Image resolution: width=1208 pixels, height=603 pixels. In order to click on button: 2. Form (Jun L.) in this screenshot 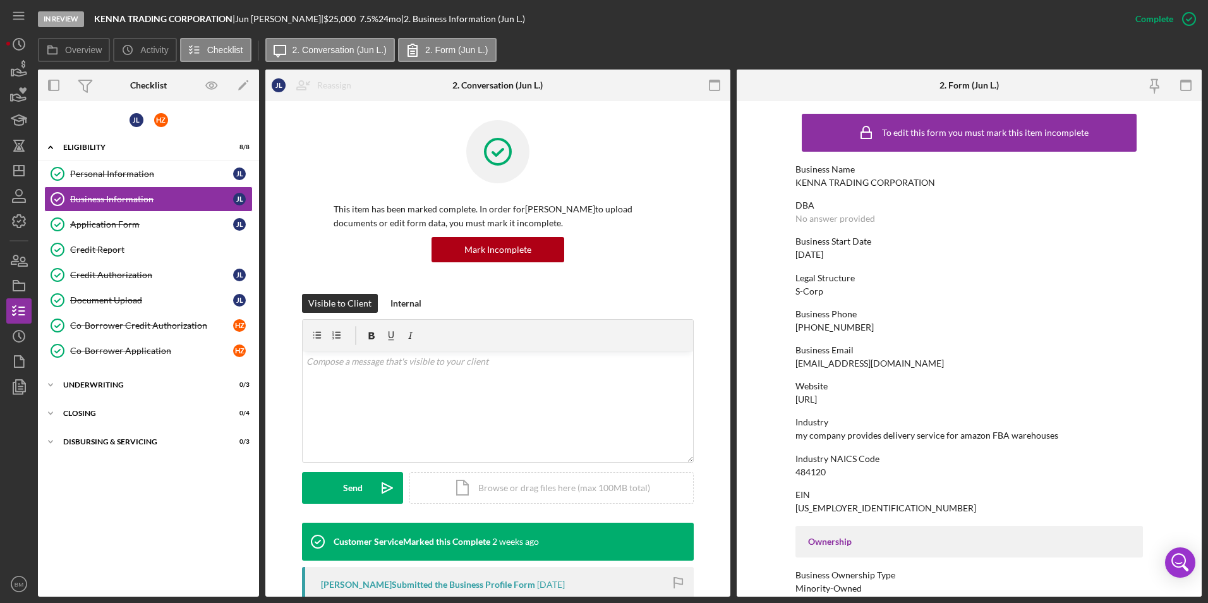, I will do `click(447, 50)`.